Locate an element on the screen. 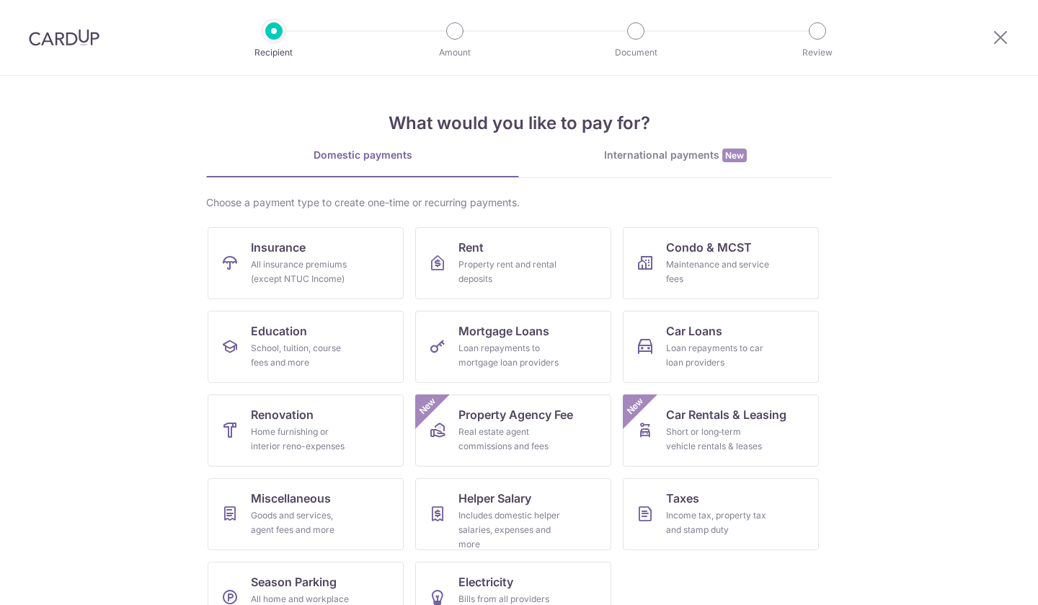  span: Mortgage Loans is located at coordinates (504, 331).